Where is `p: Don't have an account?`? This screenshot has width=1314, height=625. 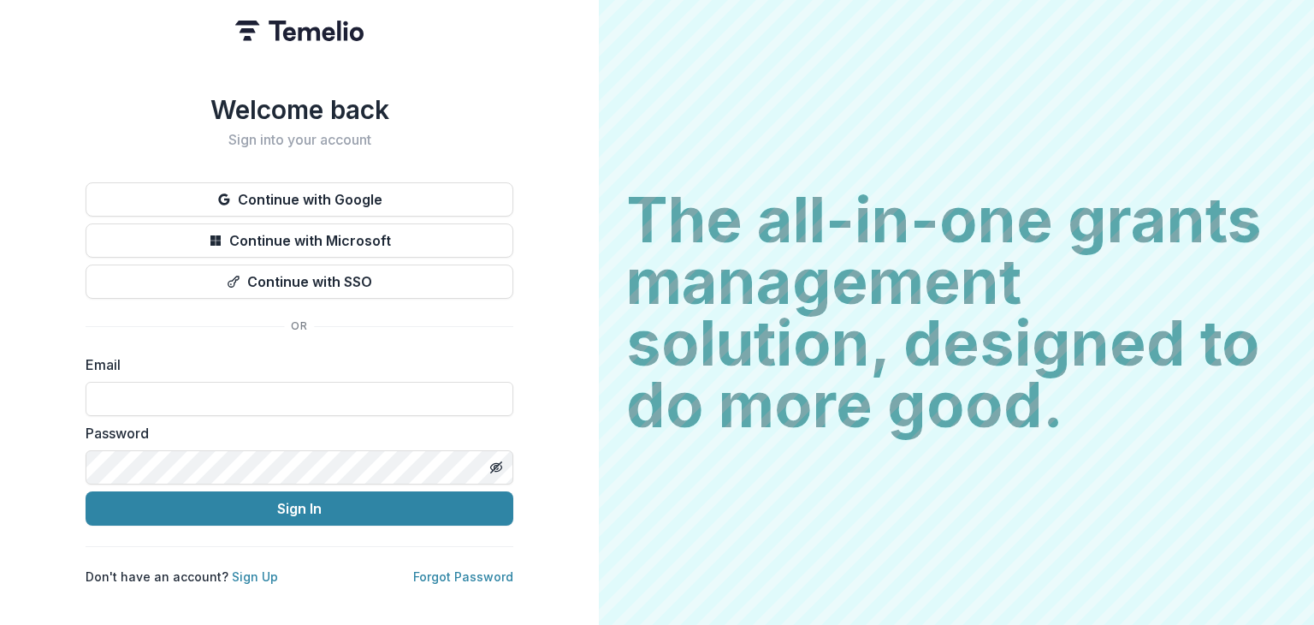
p: Don't have an account? is located at coordinates (181, 576).